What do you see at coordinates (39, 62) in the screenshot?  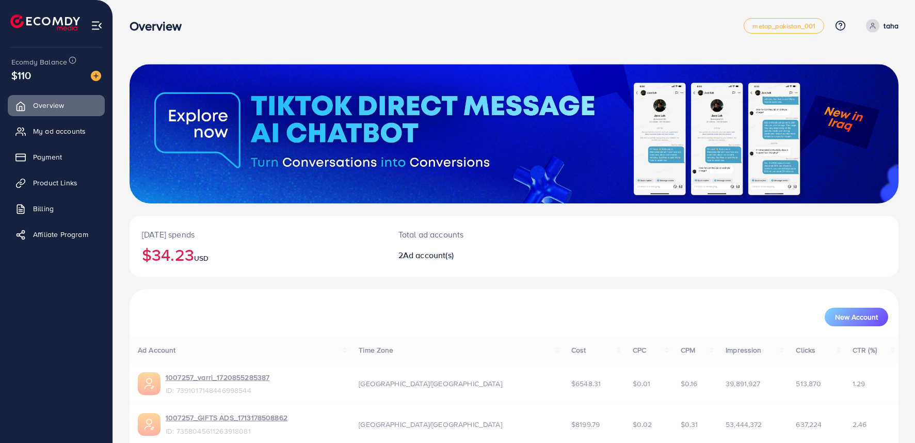 I see `span: Ecomdy Balance` at bounding box center [39, 62].